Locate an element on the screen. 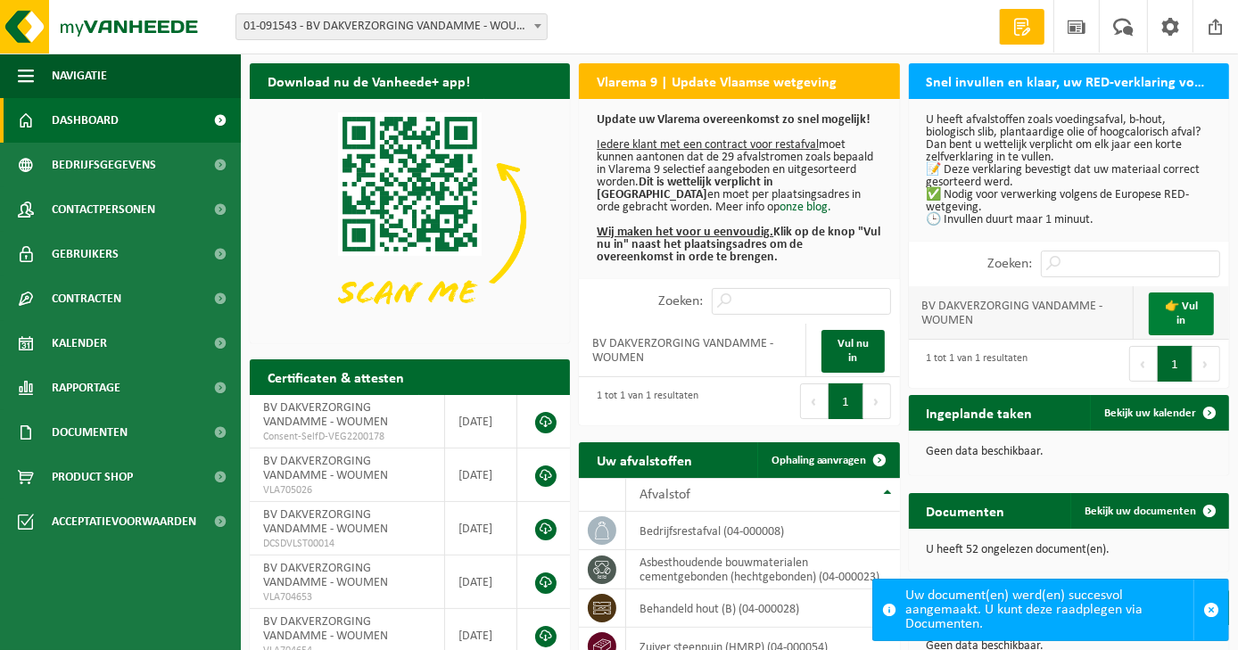 This screenshot has width=1238, height=650. a: Bekijk uw documenten is located at coordinates (1149, 511).